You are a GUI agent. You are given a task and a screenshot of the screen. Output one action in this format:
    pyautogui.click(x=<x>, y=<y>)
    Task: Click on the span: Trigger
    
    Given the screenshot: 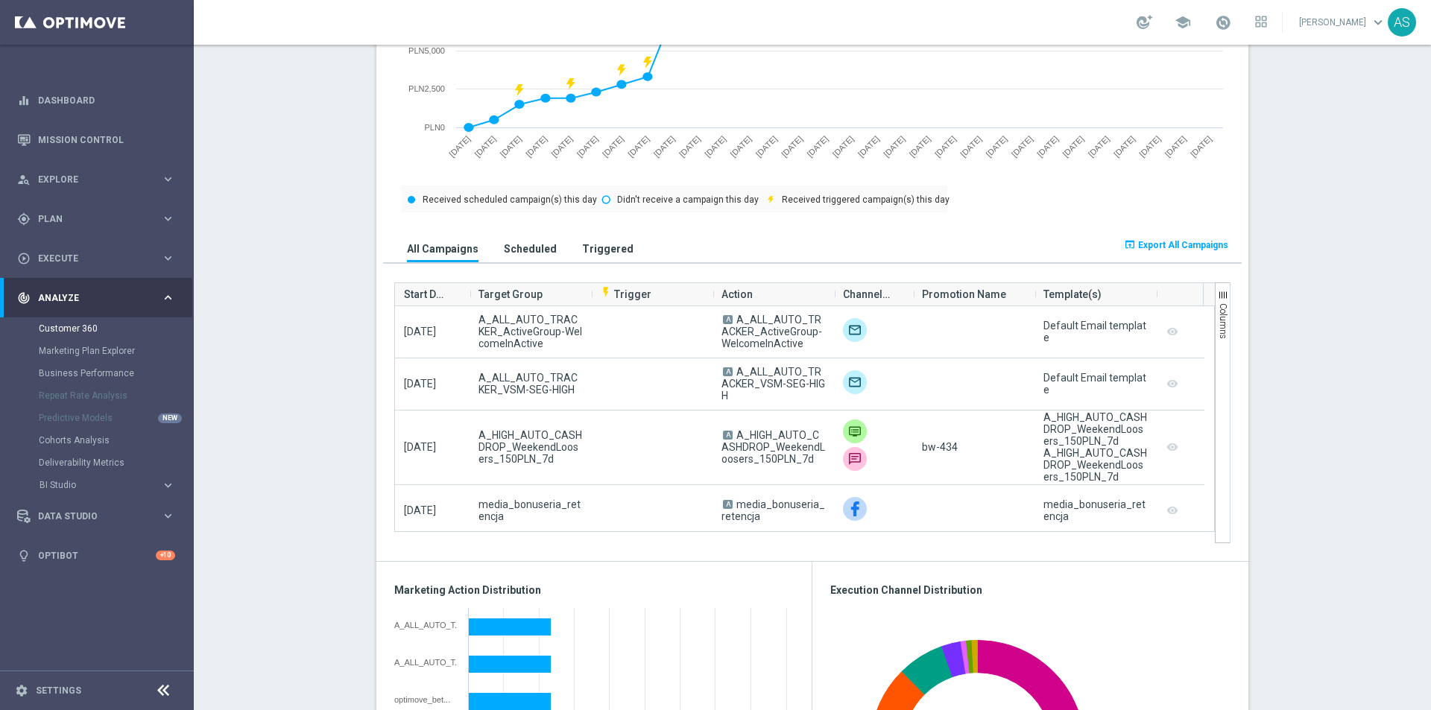 What is the action you would take?
    pyautogui.click(x=625, y=294)
    